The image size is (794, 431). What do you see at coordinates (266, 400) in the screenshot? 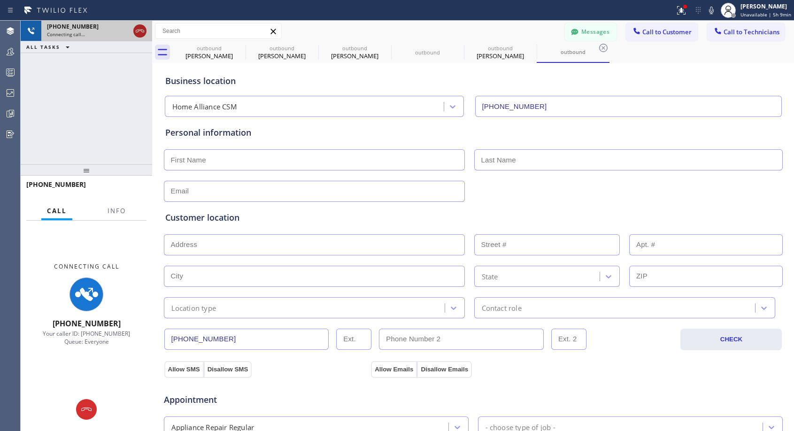
I see `span: Appointment` at bounding box center [266, 400].